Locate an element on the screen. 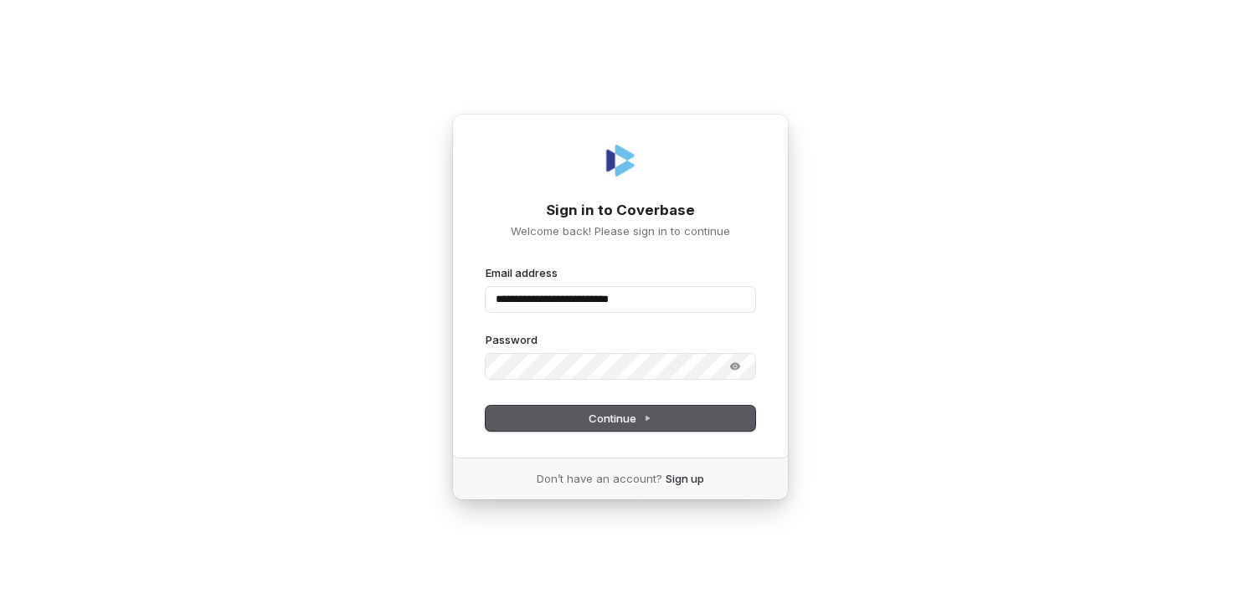 The image size is (1240, 614). img: Coverbase is located at coordinates (620, 161).